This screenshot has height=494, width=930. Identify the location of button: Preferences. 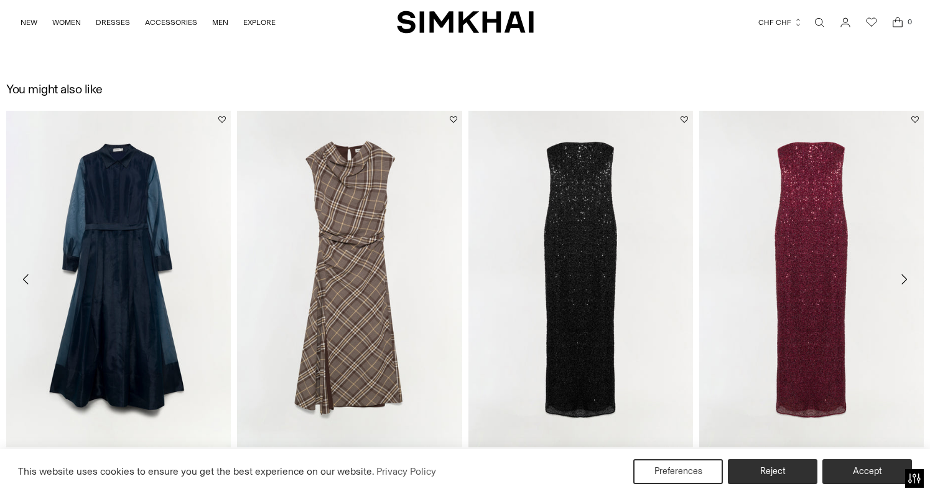
(678, 471).